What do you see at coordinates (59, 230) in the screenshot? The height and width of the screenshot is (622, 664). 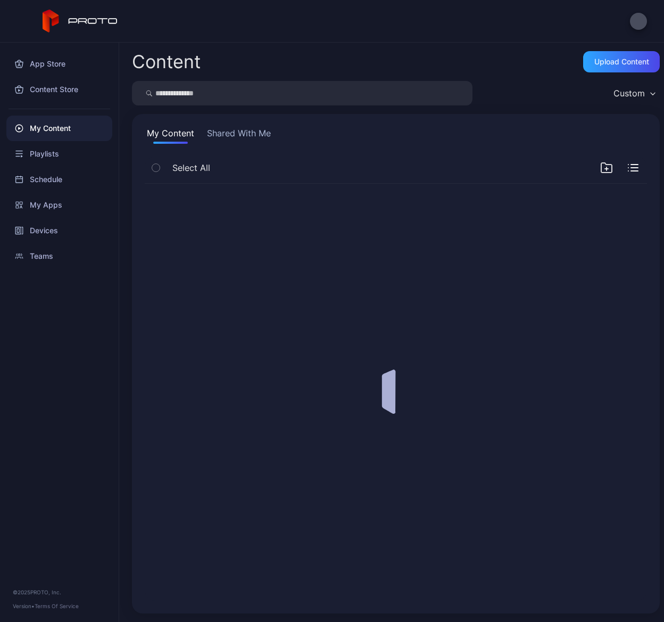 I see `a: Devices` at bounding box center [59, 230].